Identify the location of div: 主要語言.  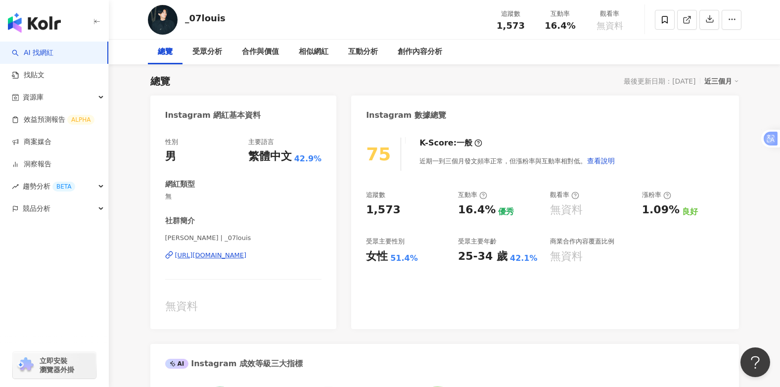
(261, 142).